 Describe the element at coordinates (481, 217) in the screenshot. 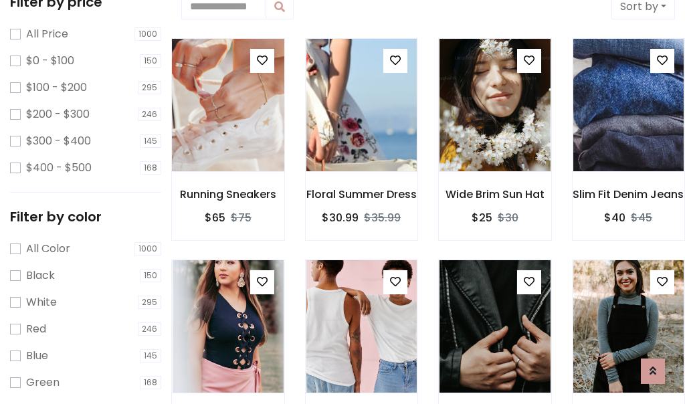

I see `h6: $25` at that location.